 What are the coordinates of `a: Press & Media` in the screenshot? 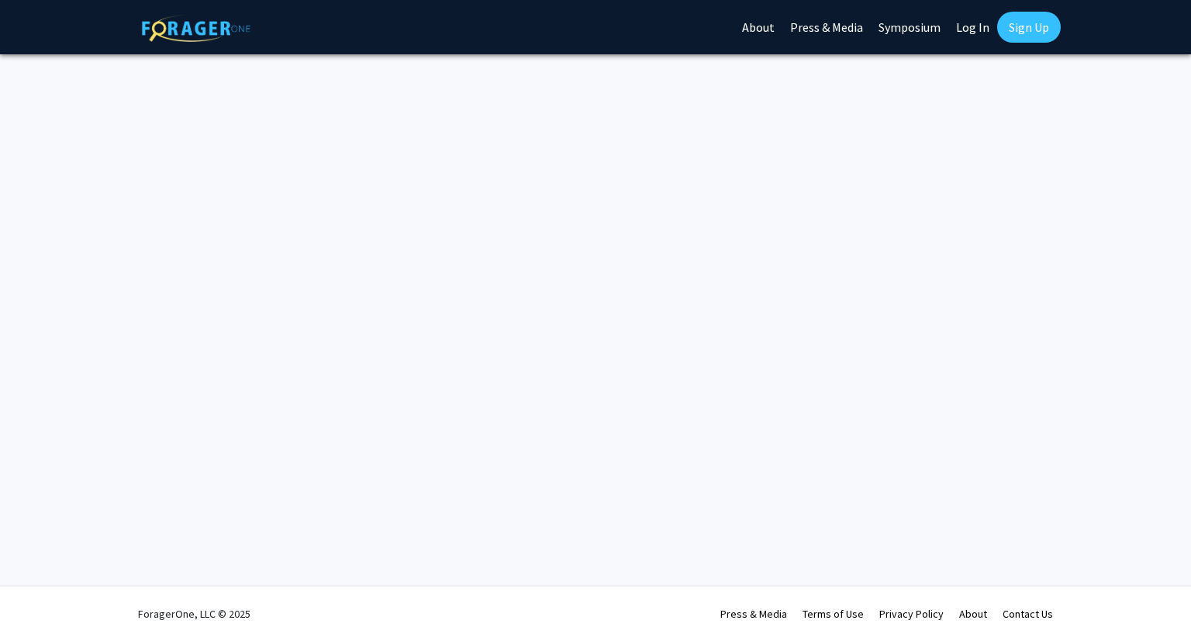 It's located at (754, 614).